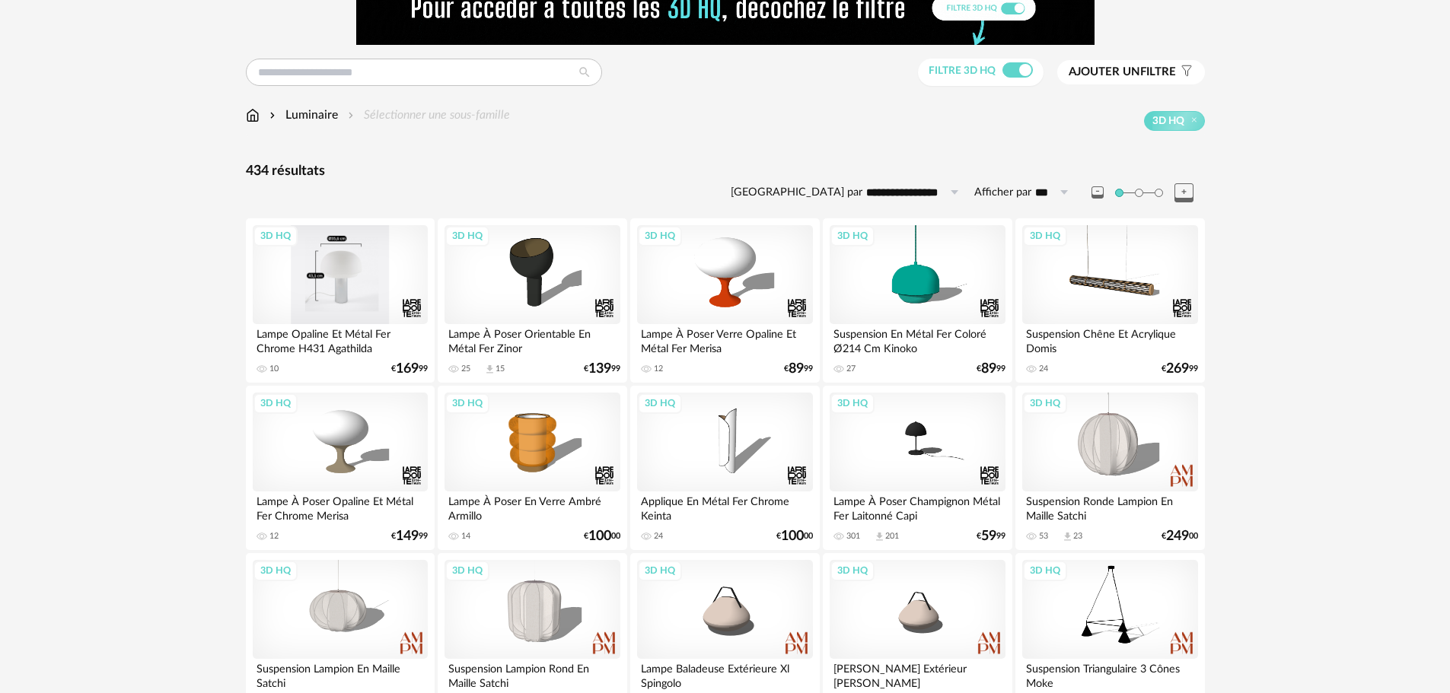 The width and height of the screenshot is (1450, 693). What do you see at coordinates (340, 507) in the screenshot?
I see `div: Lampe À Poser Opaline Et Métal Fer Chrome Merisa` at bounding box center [340, 507].